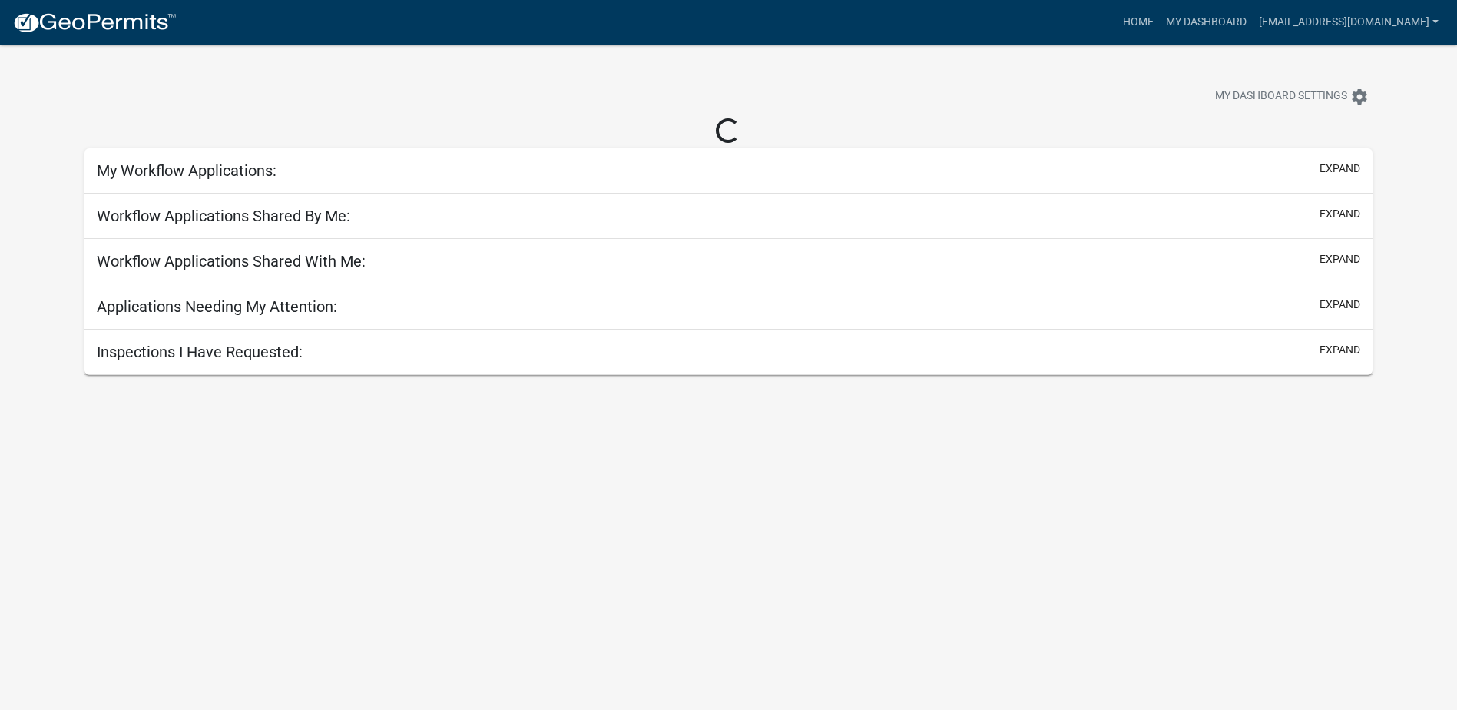 This screenshot has width=1457, height=710. Describe the element at coordinates (1206, 22) in the screenshot. I see `a: My Dashboard` at that location.